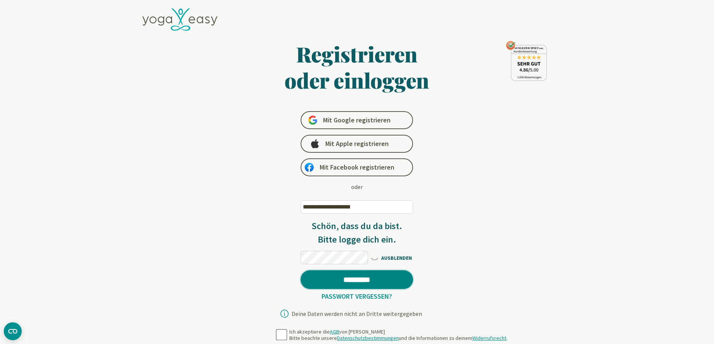  What do you see at coordinates (357, 120) in the screenshot?
I see `a: Mit Google registrieren` at bounding box center [357, 120].